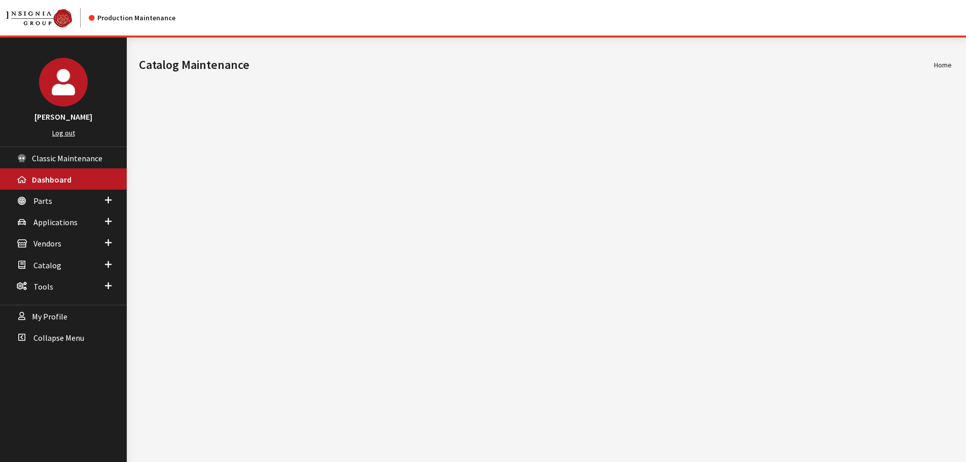 This screenshot has width=966, height=462. I want to click on span: Parts, so click(43, 201).